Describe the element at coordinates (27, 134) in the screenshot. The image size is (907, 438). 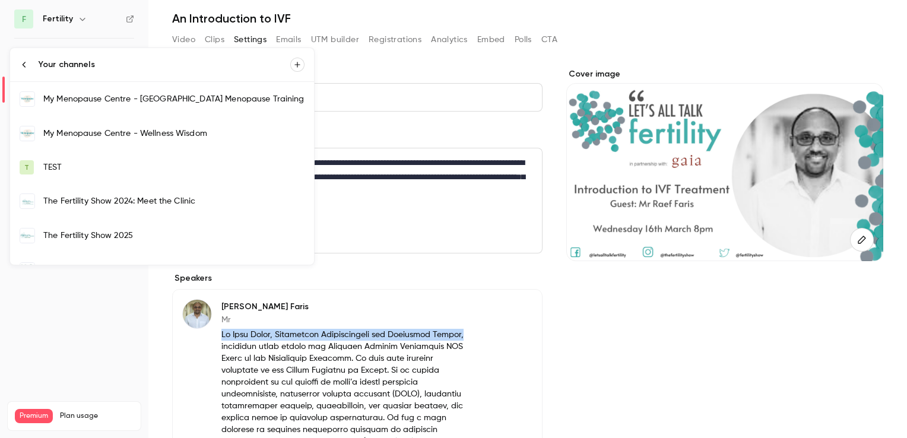
I see `img: My Menopause Centre - Wellness Wisdom` at that location.